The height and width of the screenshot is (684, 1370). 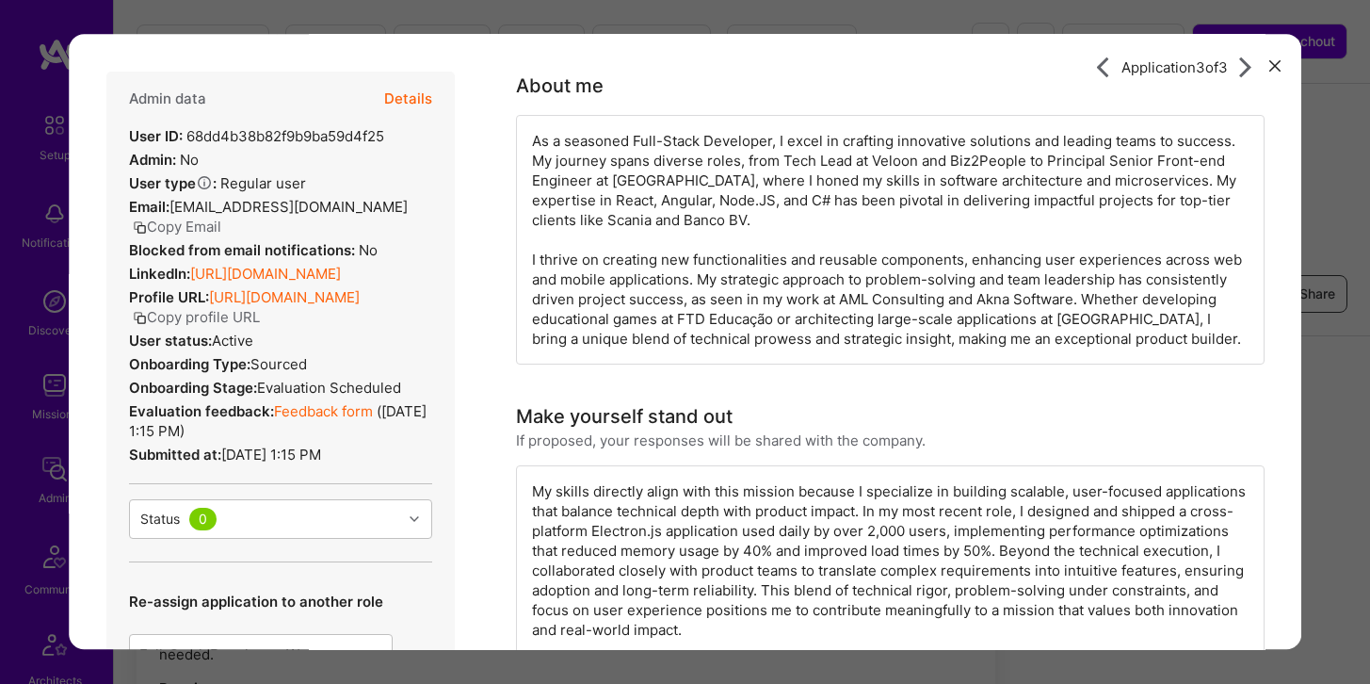 I want to click on strong: LinkedIn:, so click(x=159, y=273).